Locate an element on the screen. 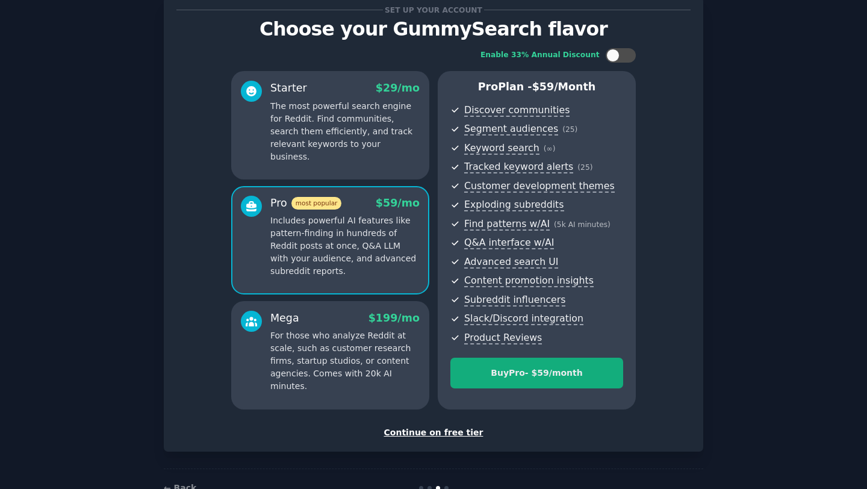 This screenshot has width=867, height=489. span: Slack/Discord integration is located at coordinates (524, 319).